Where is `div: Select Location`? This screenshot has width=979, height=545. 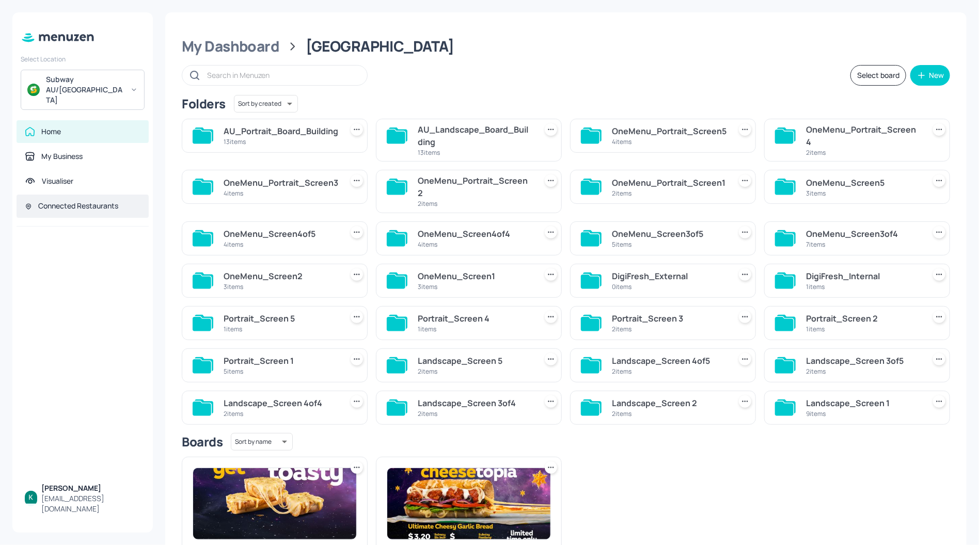
div: Select Location is located at coordinates (83, 59).